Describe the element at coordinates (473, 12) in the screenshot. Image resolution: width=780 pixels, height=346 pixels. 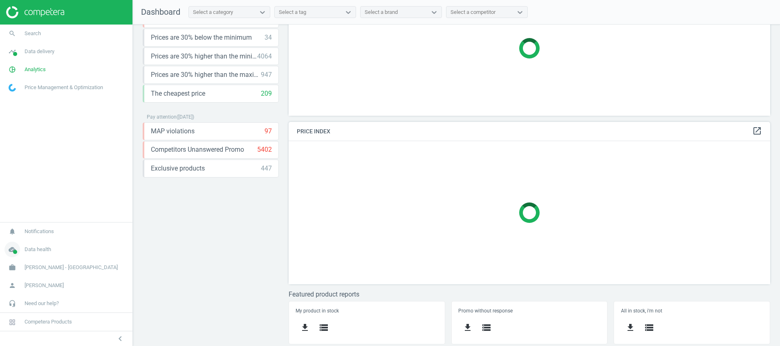
I see `div: Select a competitor` at that location.